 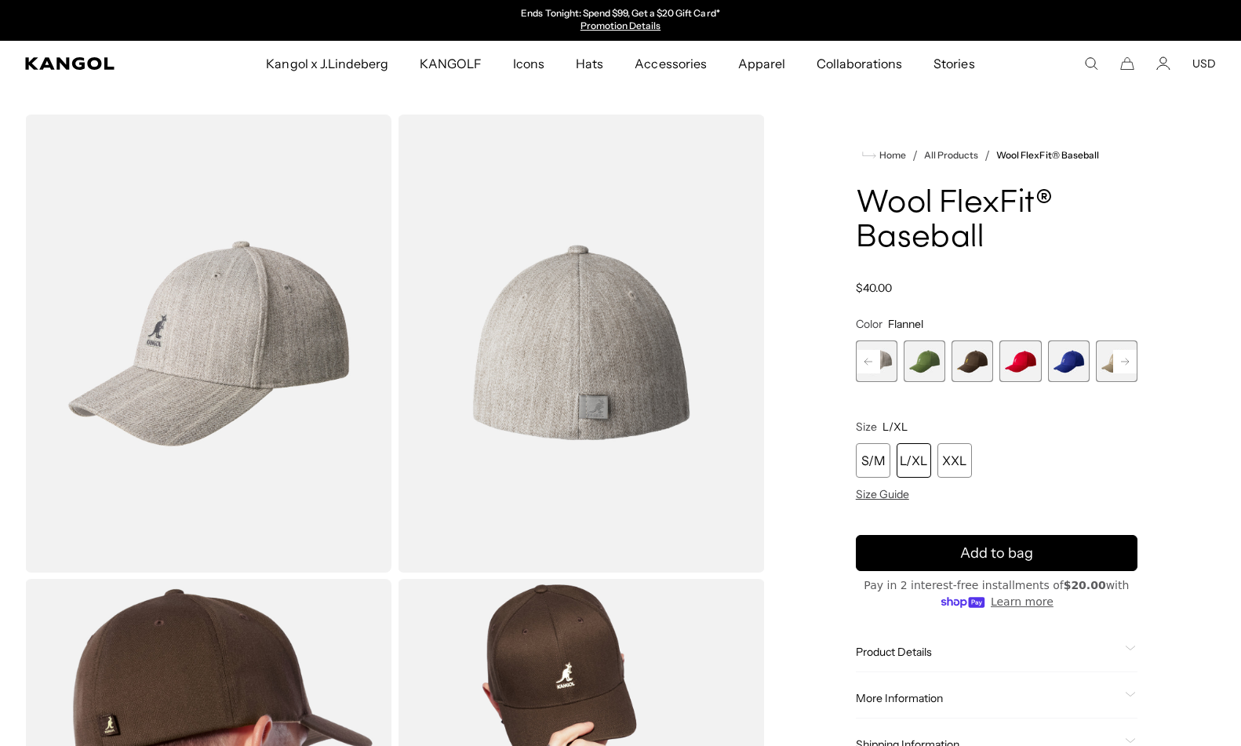 I want to click on div: 14 of 17, so click(x=1020, y=361).